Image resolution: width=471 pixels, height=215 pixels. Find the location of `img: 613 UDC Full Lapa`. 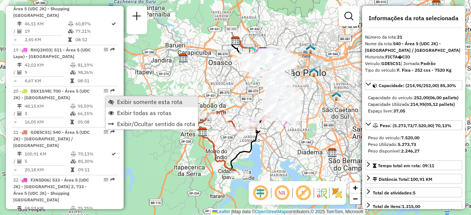

img: 613 UDC Full Lapa is located at coordinates (274, 58).